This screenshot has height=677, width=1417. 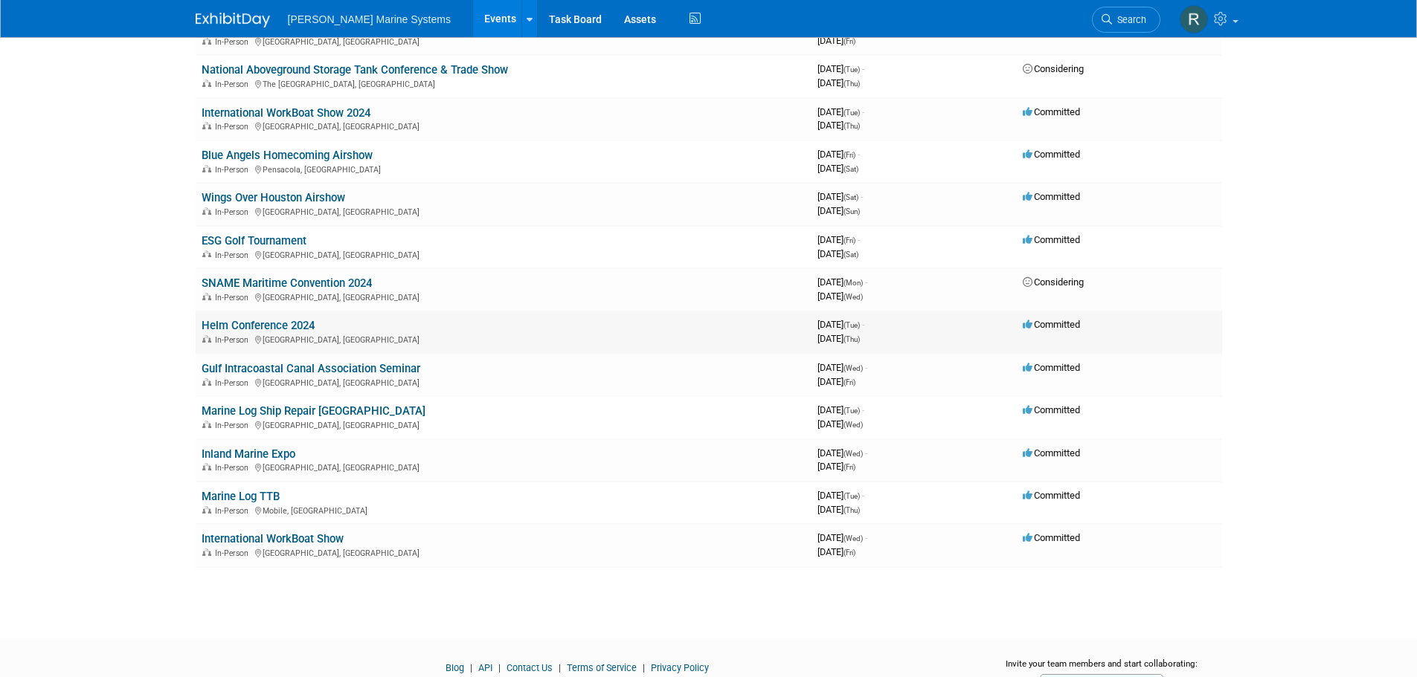 What do you see at coordinates (485, 668) in the screenshot?
I see `a: API` at bounding box center [485, 668].